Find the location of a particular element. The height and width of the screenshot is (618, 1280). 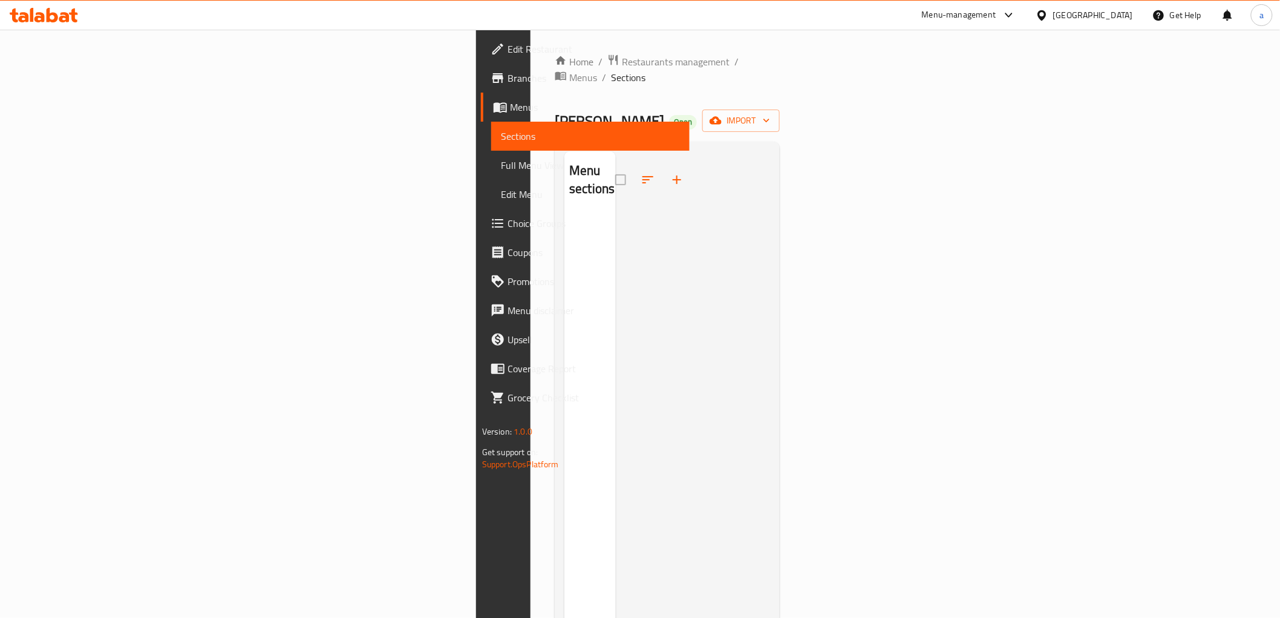

span: Menus is located at coordinates (595, 107).